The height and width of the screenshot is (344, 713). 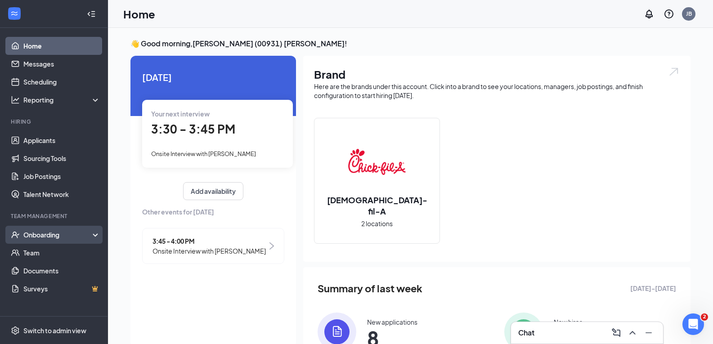 What do you see at coordinates (526, 333) in the screenshot?
I see `h3: Chat` at bounding box center [526, 333].